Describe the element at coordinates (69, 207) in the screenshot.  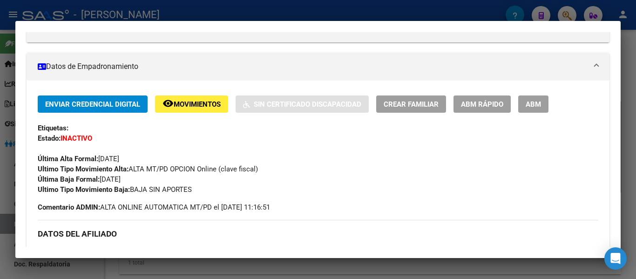
I see `strong: Comentario ADMIN:` at that location.